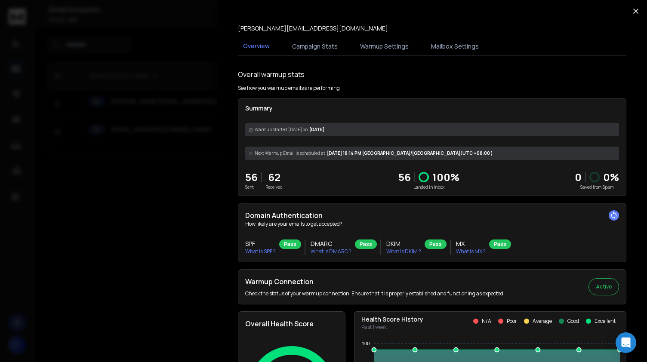 This screenshot has width=647, height=362. I want to click on p: Saved from Spam, so click(597, 187).